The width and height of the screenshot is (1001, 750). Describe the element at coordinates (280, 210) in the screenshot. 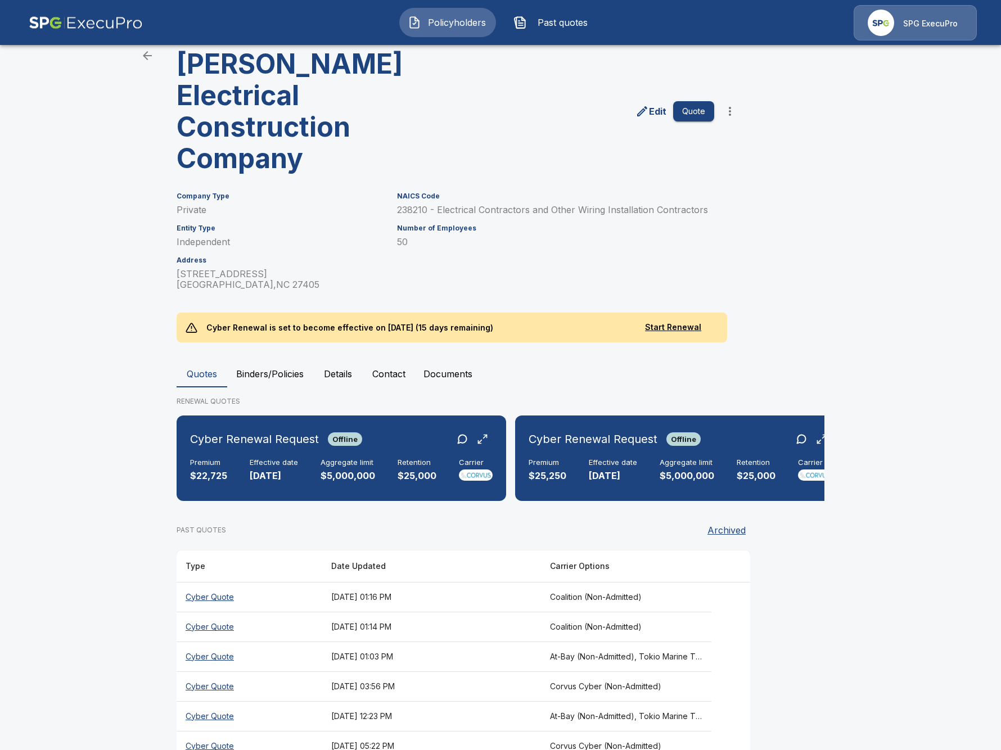

I see `p: Private` at that location.